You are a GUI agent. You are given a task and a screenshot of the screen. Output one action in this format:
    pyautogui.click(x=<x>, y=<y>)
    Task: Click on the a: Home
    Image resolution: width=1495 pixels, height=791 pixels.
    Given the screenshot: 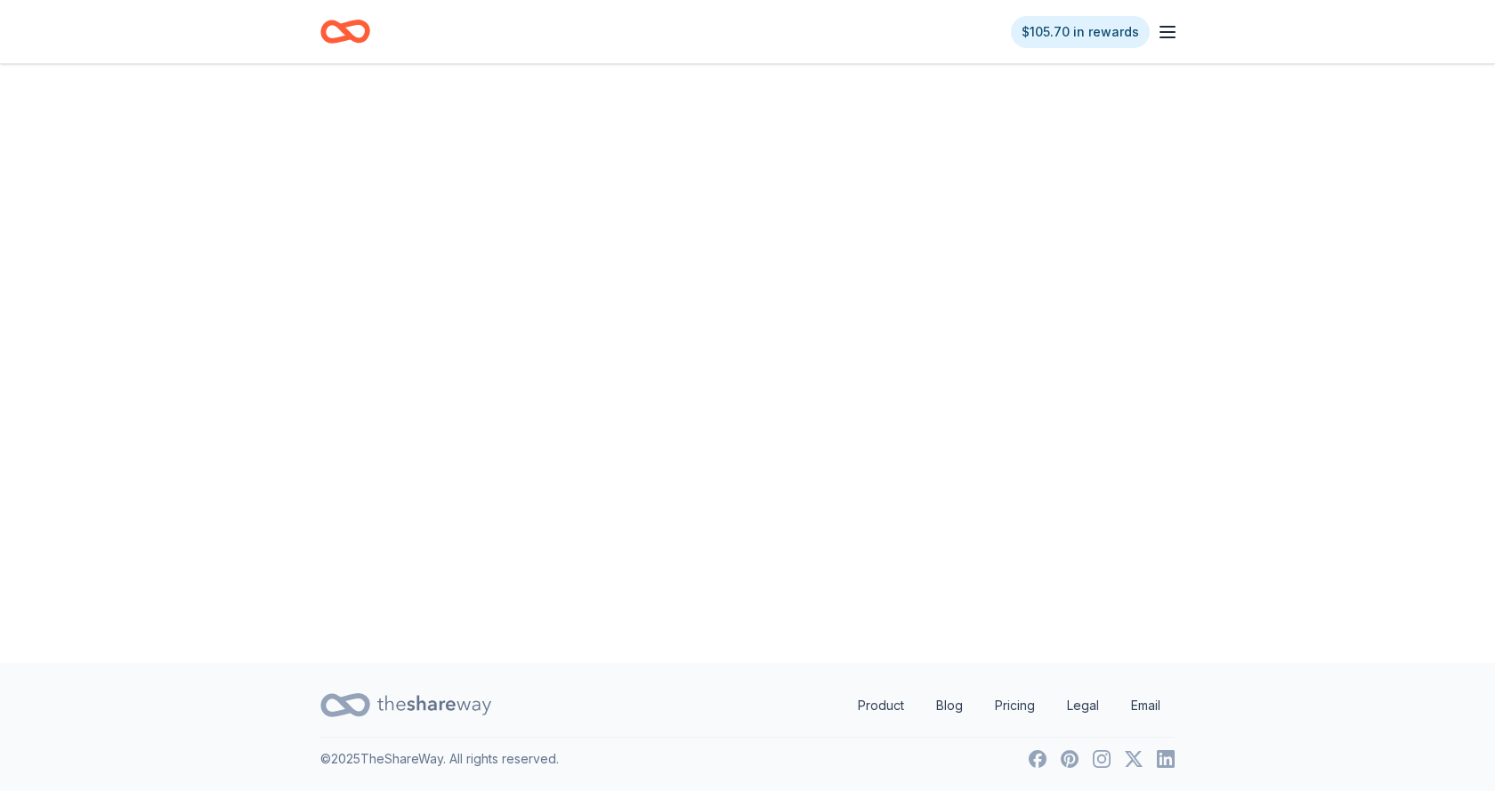 What is the action you would take?
    pyautogui.click(x=345, y=31)
    